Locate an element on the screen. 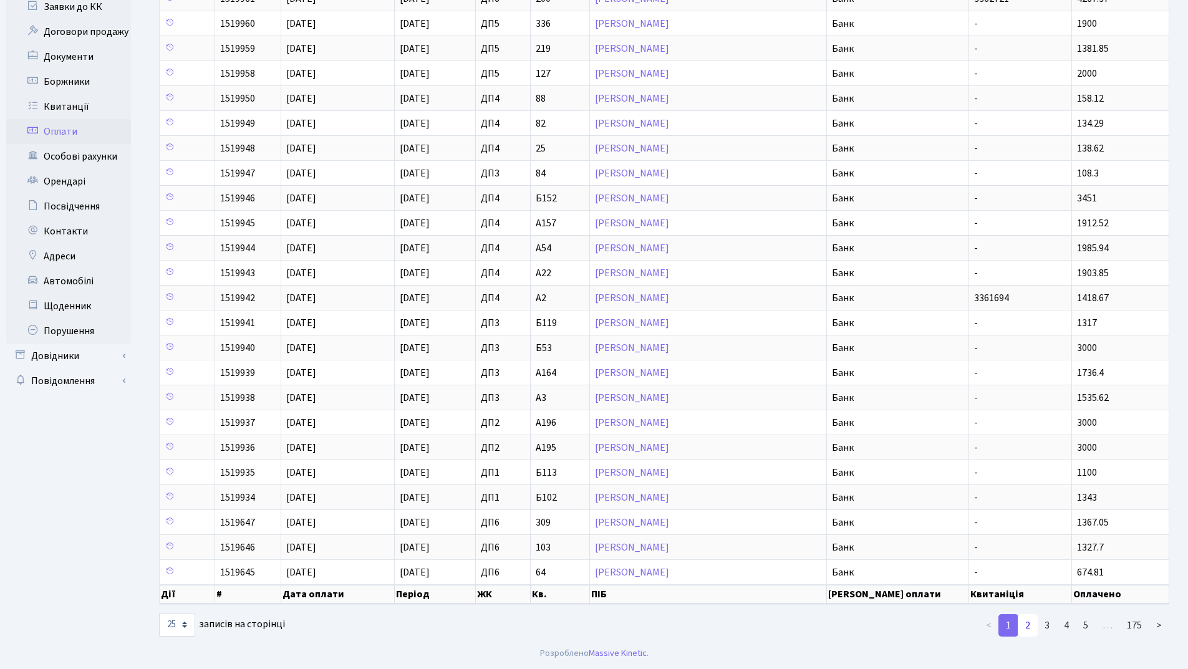 This screenshot has height=669, width=1188. th: Дата оплати is located at coordinates (338, 594).